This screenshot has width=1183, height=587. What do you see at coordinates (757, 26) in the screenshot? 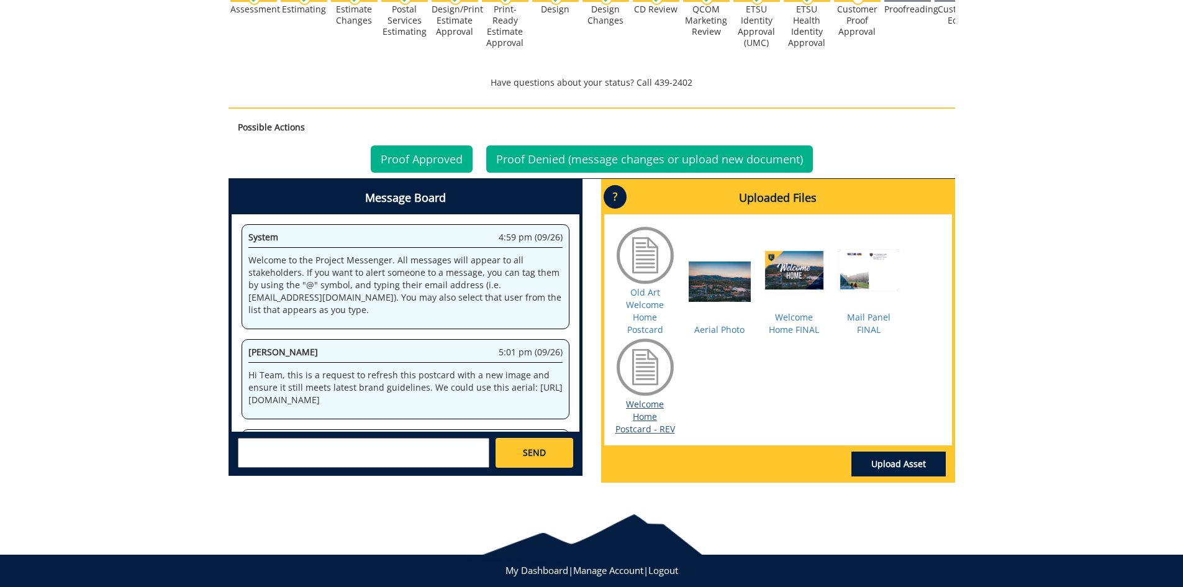
I see `div: ETSU Identity Approval (UMC)` at bounding box center [757, 26].